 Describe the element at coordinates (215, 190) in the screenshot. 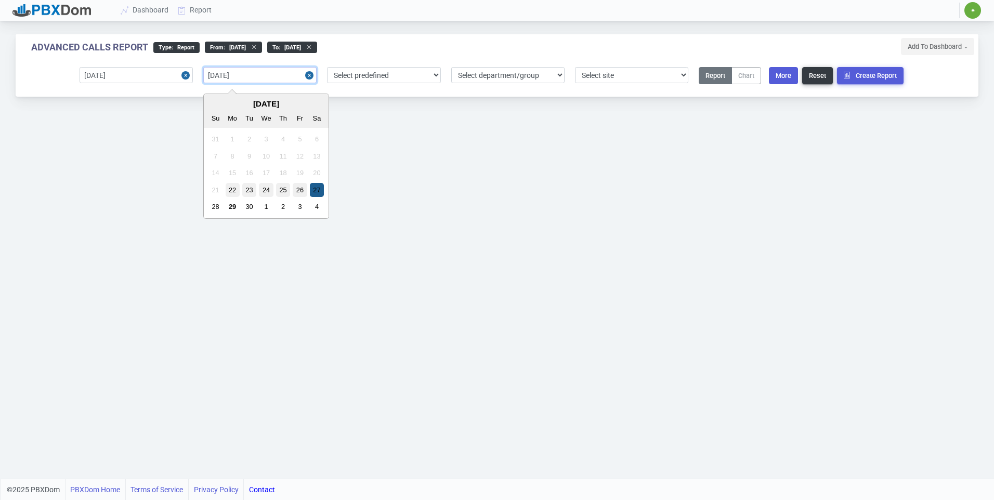

I see `div: Not available Sunday, September 21st, 2025` at that location.